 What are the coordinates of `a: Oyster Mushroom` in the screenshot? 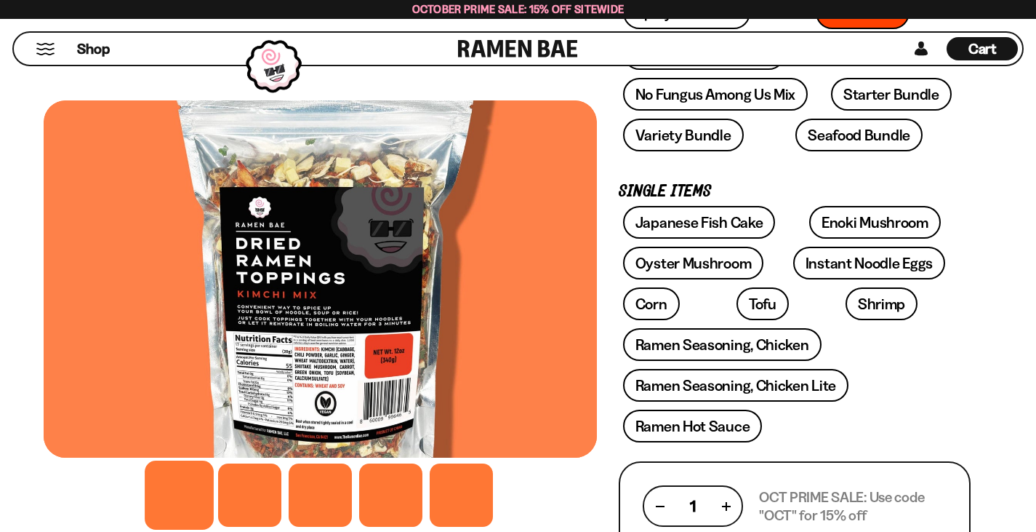 It's located at (694, 263).